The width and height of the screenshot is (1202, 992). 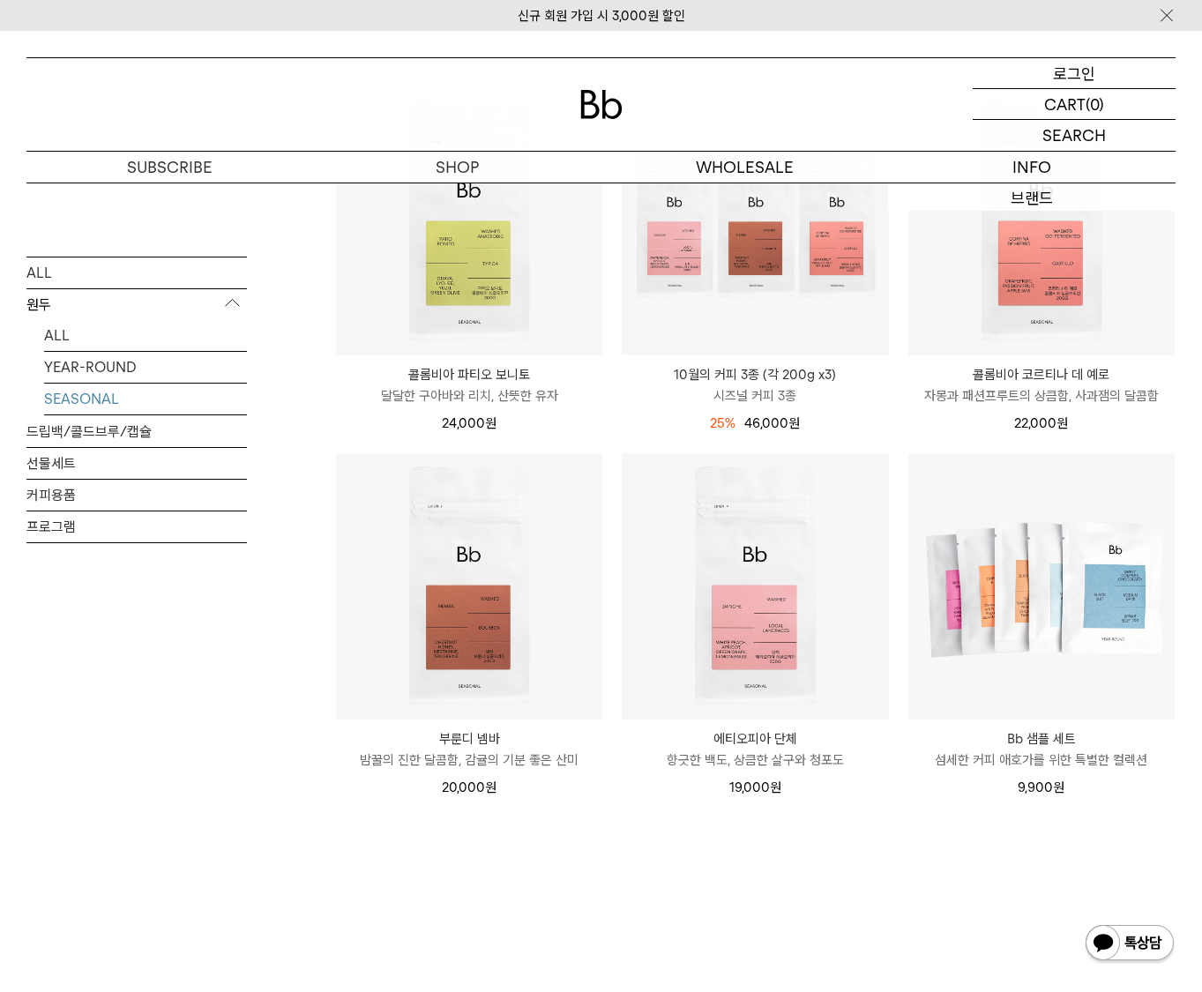 What do you see at coordinates (755, 222) in the screenshot?
I see `img: 10월의 커피 3종 (각 200g x3)` at bounding box center [755, 222].